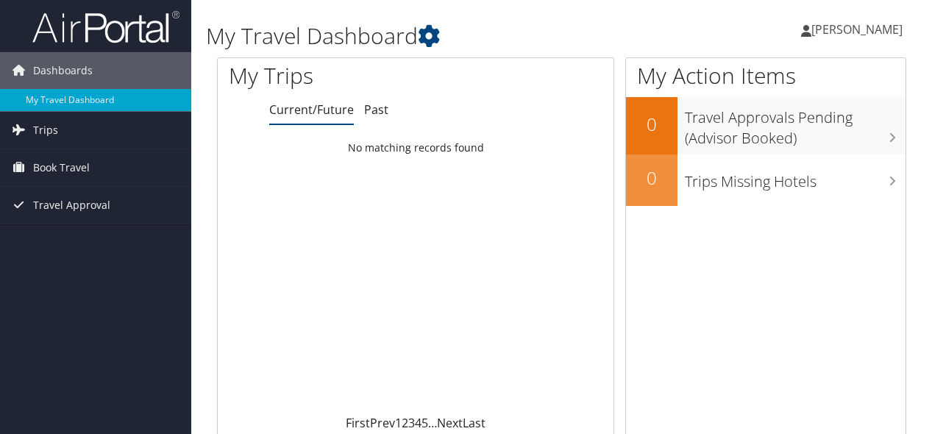 The image size is (932, 434). Describe the element at coordinates (415, 148) in the screenshot. I see `td: No matching records found` at that location.